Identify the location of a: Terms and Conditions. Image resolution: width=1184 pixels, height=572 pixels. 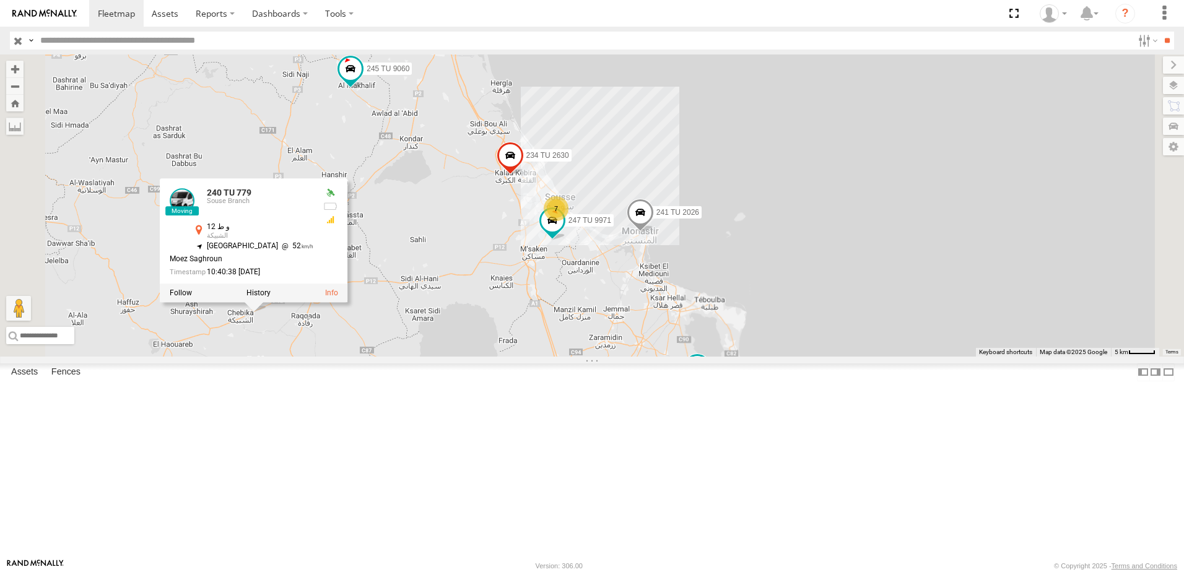
(1145, 566).